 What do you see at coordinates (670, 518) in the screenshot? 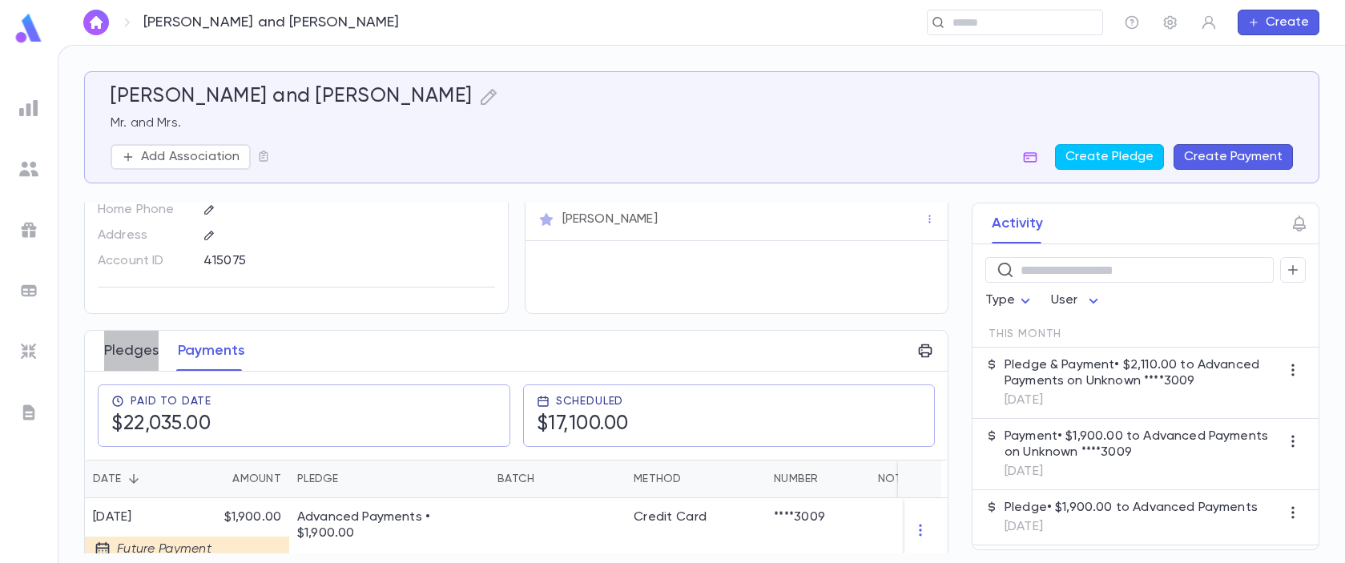
I see `div: Credit Card` at bounding box center [670, 518].